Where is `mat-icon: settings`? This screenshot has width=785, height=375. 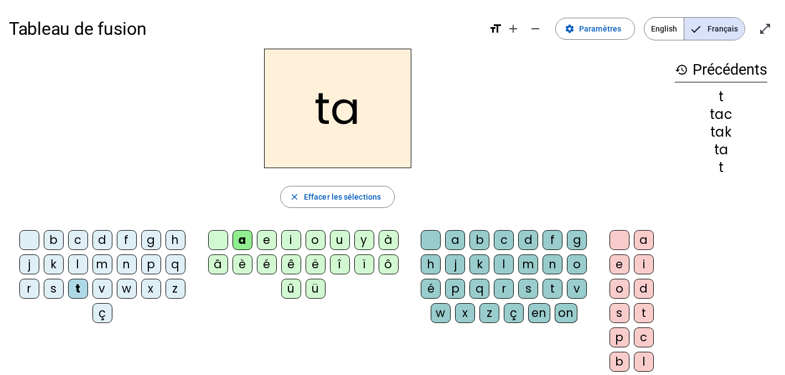 mat-icon: settings is located at coordinates (570, 29).